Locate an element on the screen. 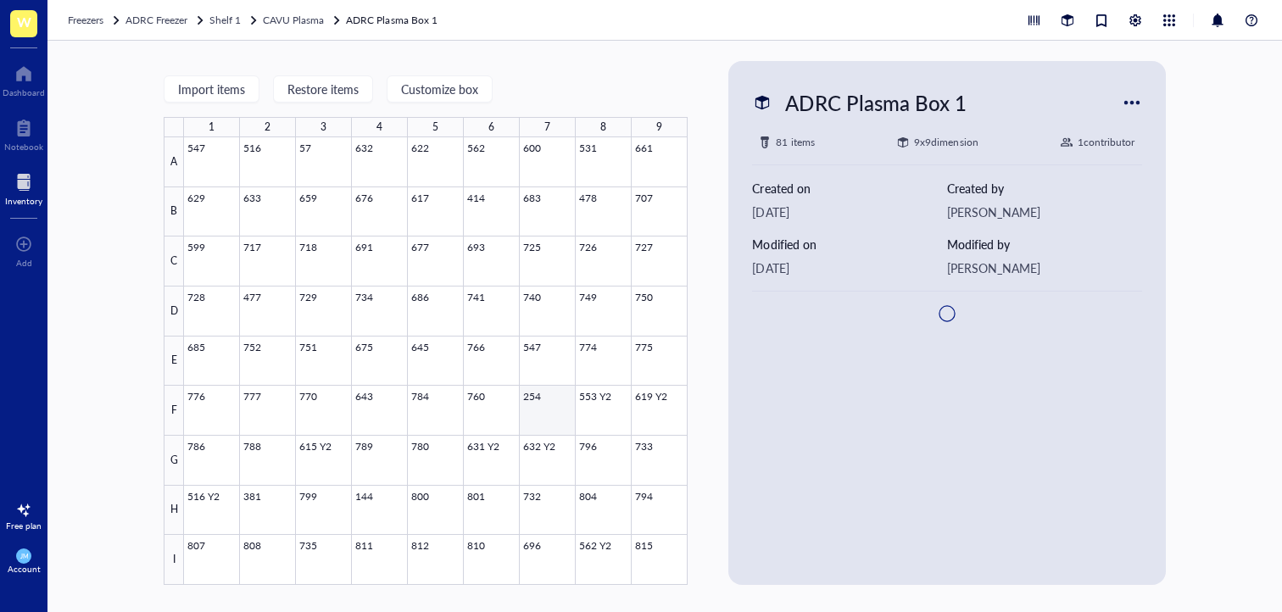 The height and width of the screenshot is (612, 1282). div: 3 is located at coordinates (323, 127).